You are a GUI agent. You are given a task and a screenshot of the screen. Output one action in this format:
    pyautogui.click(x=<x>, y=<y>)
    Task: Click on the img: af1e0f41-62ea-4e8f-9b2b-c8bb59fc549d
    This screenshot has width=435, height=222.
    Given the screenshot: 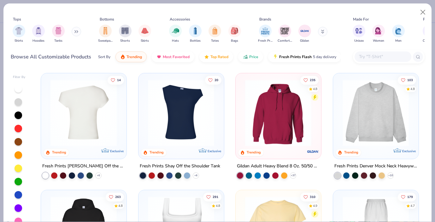 What is the action you would take?
    pyautogui.click(x=253, y=112)
    